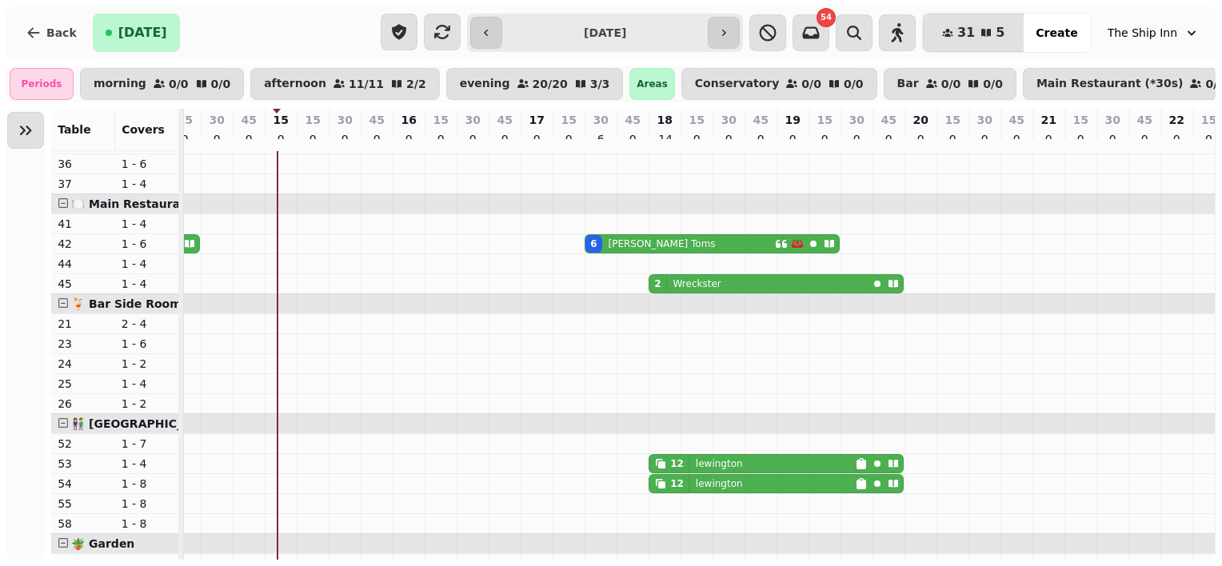 This screenshot has height=566, width=1222. I want to click on span: Create, so click(1056, 33).